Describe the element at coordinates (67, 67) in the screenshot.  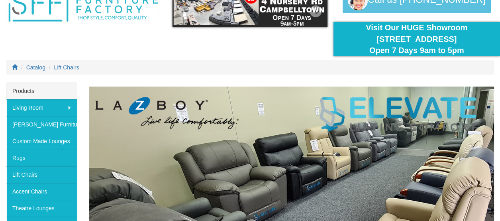
I see `span: Lift Chairs` at that location.